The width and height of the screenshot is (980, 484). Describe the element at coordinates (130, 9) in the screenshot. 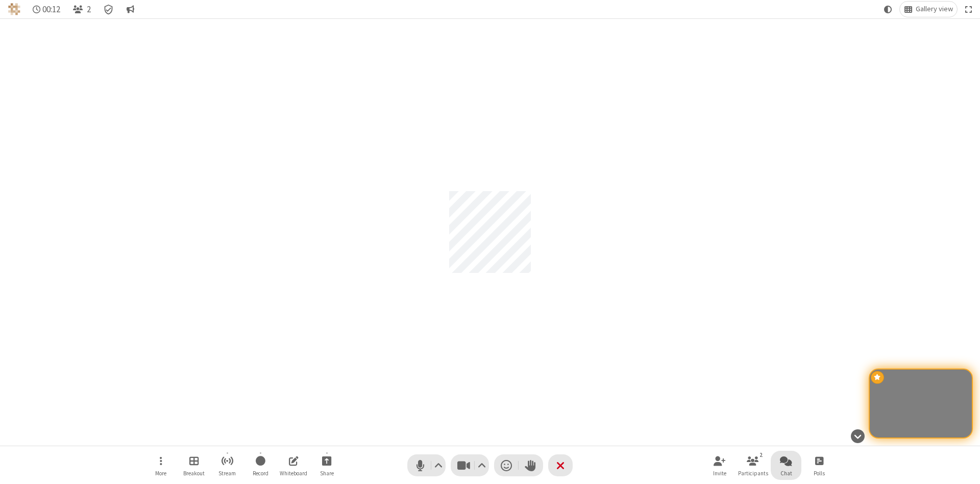

I see `button: Conversation` at that location.